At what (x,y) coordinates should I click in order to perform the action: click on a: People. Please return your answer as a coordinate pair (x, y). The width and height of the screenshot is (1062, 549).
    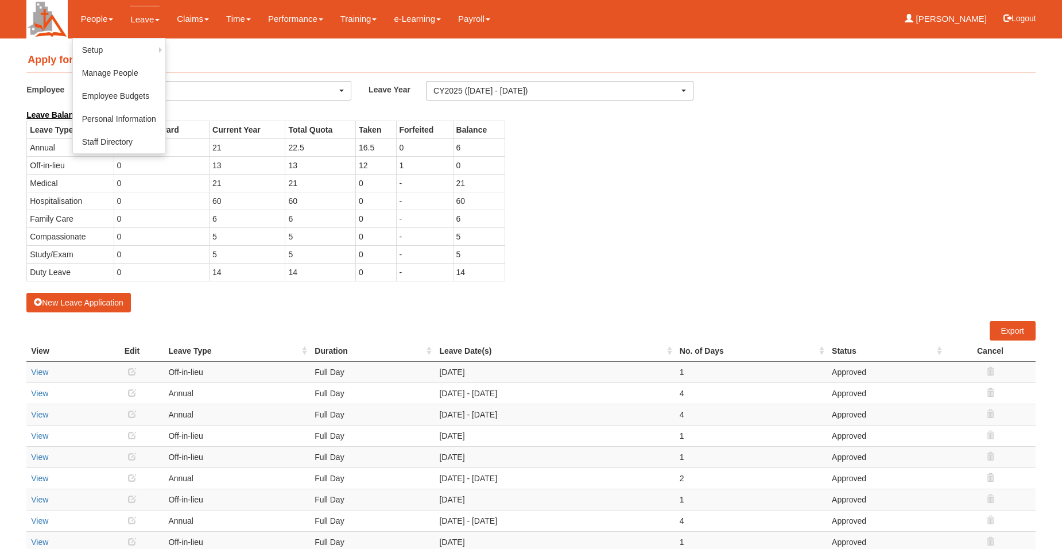
    Looking at the image, I should click on (97, 19).